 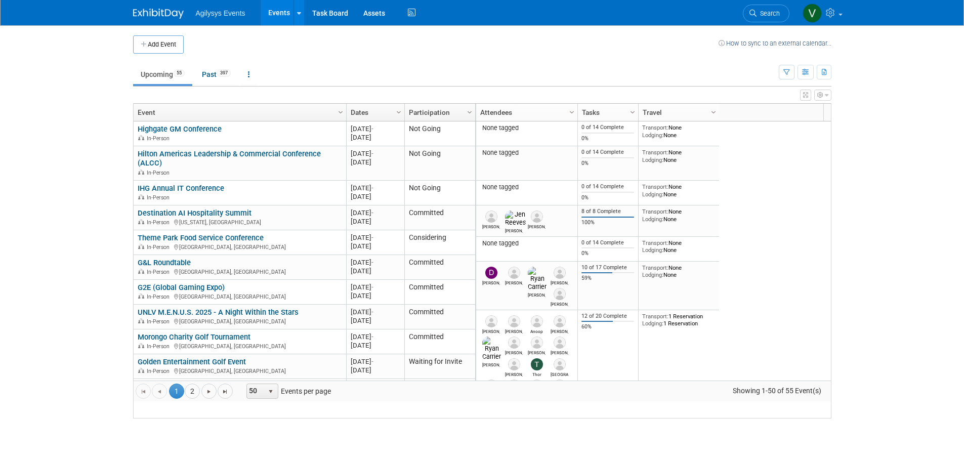 What do you see at coordinates (180, 129) in the screenshot?
I see `a: Highgate GM Conference` at bounding box center [180, 129].